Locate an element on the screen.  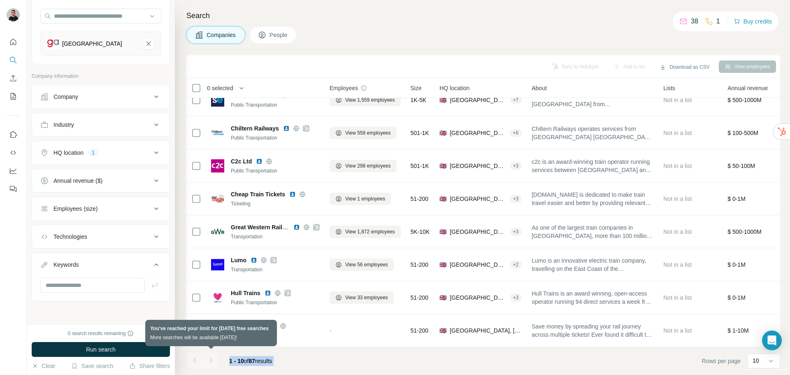
span: About is located at coordinates (539, 88).